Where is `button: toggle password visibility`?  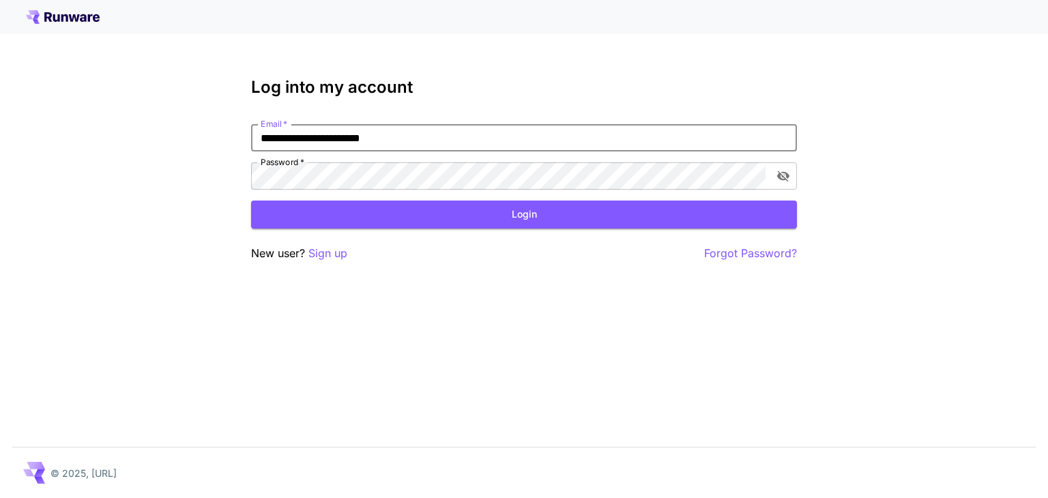 button: toggle password visibility is located at coordinates (783, 176).